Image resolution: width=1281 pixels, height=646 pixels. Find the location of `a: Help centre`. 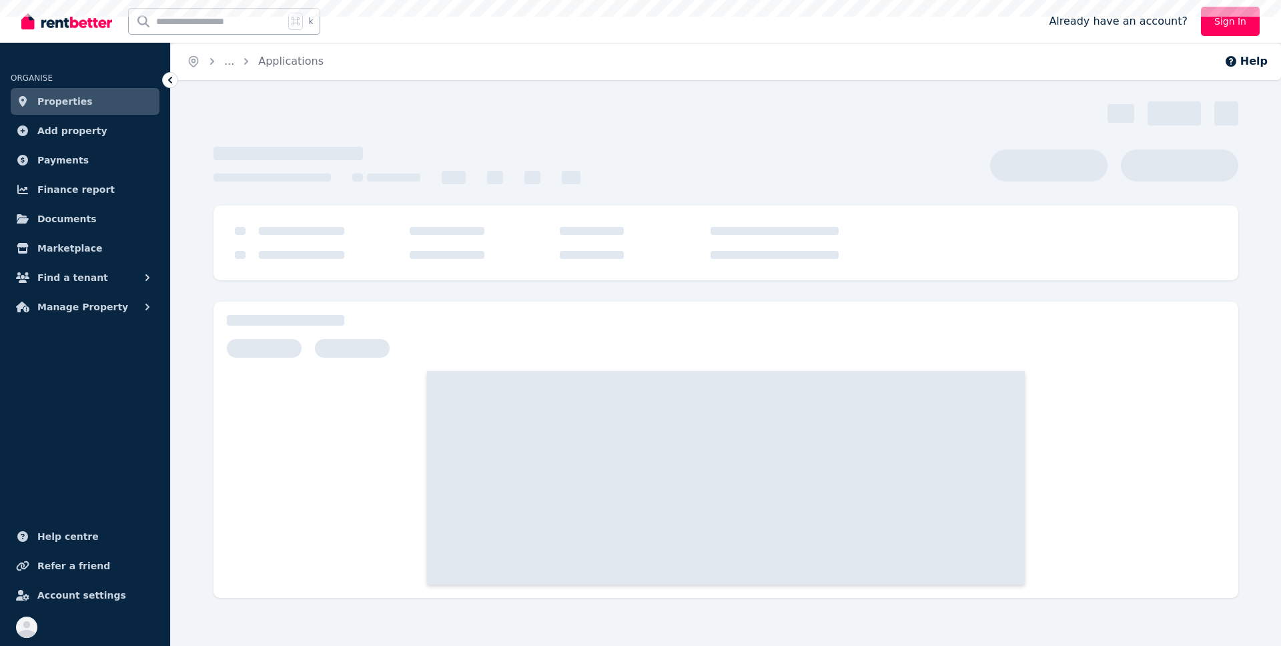

a: Help centre is located at coordinates (85, 536).